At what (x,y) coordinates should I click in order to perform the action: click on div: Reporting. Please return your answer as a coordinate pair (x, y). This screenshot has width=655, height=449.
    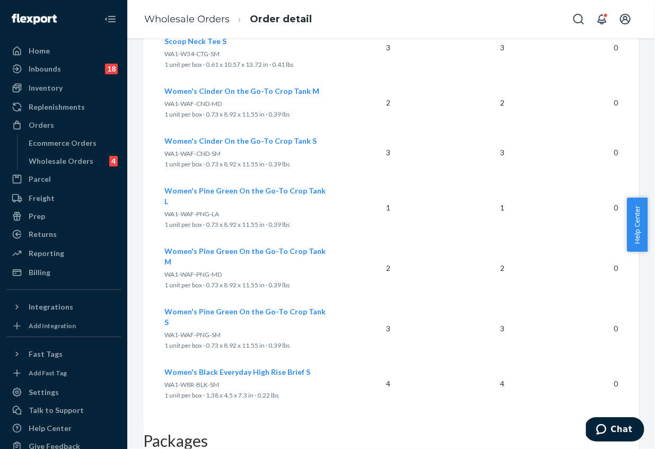
    Looking at the image, I should click on (46, 253).